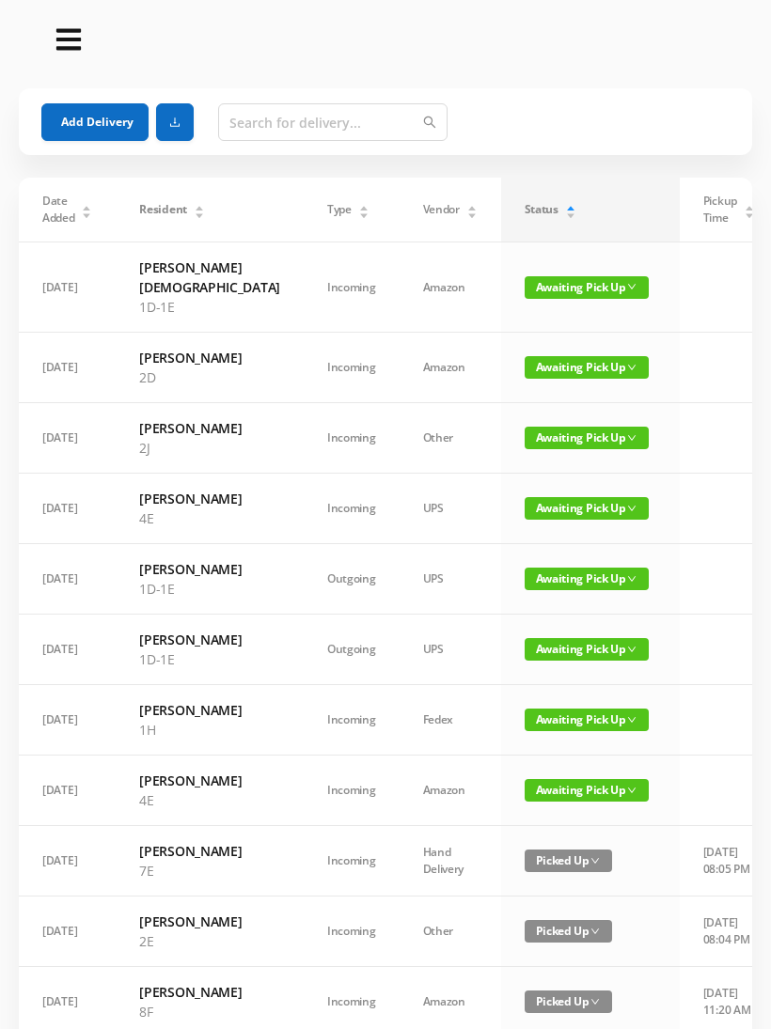 The height and width of the screenshot is (1029, 771). I want to click on p: 8F, so click(210, 1011).